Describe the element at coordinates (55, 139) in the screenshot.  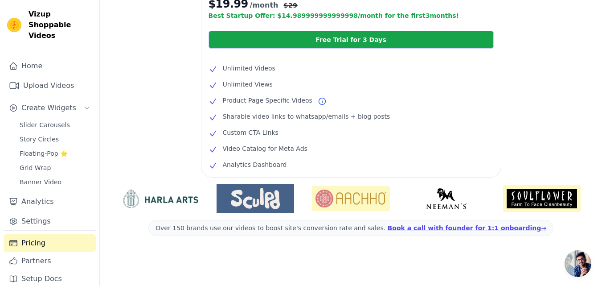
I see `a: Story Circles` at that location.